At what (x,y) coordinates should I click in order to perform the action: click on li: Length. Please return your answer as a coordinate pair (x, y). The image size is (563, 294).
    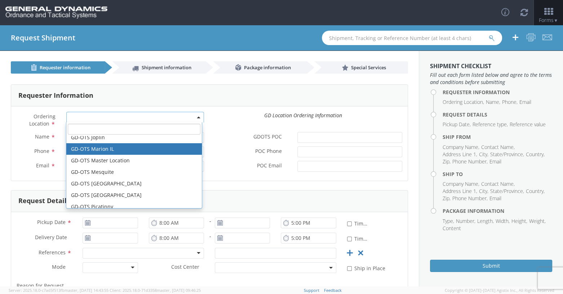
    Looking at the image, I should click on (486, 221).